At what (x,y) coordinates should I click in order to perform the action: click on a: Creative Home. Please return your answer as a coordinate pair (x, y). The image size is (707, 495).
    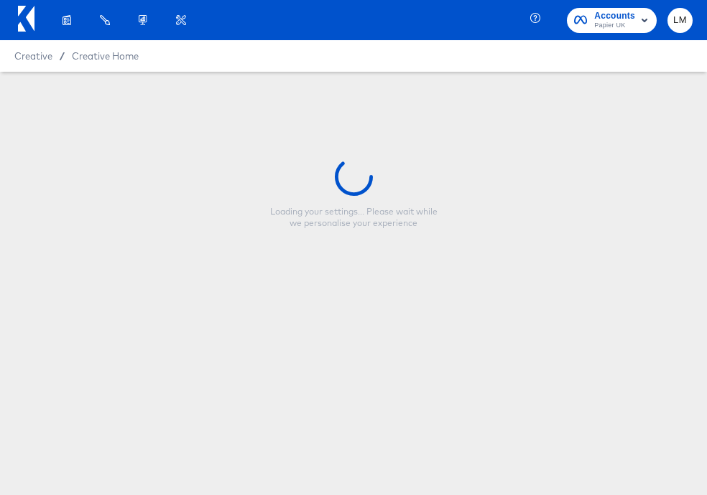
    Looking at the image, I should click on (105, 56).